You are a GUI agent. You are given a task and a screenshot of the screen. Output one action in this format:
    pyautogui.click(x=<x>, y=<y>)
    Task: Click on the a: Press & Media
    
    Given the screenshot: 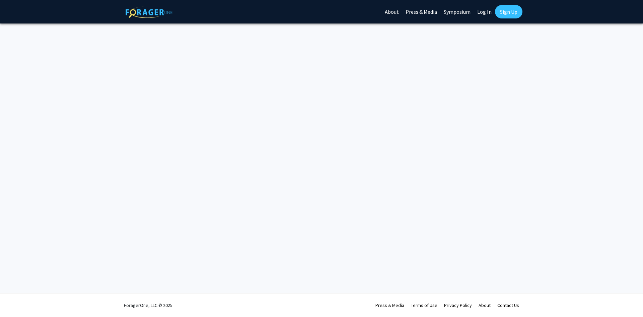 What is the action you would take?
    pyautogui.click(x=390, y=305)
    